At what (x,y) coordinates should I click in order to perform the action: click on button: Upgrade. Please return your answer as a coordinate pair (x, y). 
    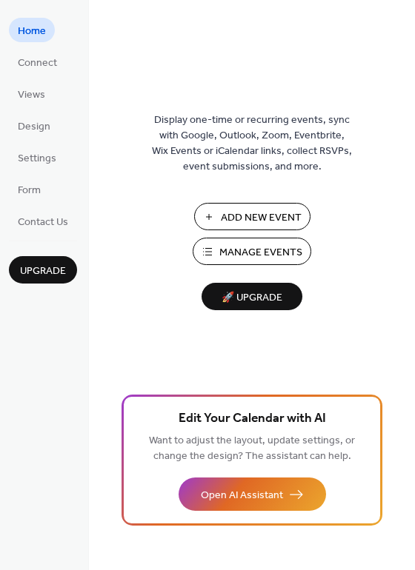
    Looking at the image, I should click on (43, 269).